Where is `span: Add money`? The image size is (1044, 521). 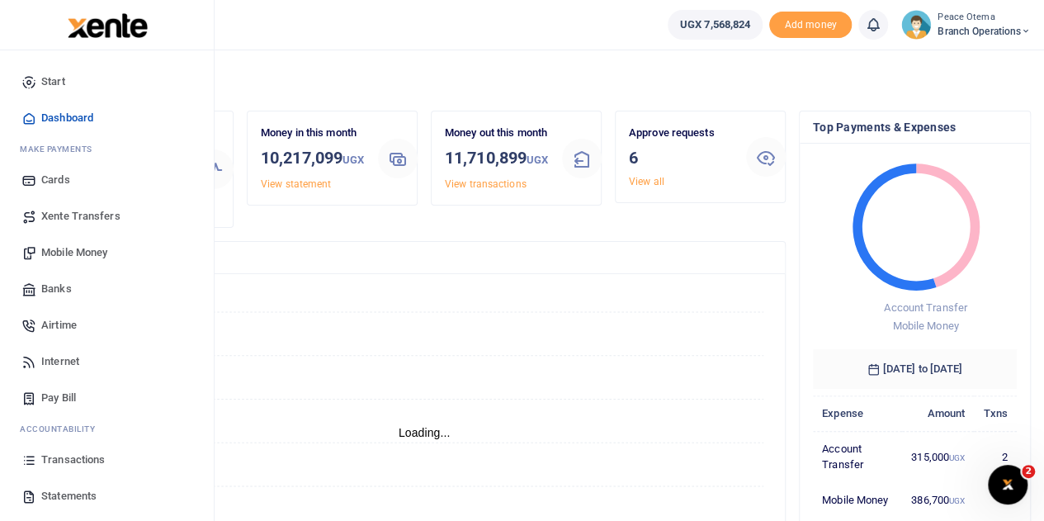 span: Add money is located at coordinates (811, 25).